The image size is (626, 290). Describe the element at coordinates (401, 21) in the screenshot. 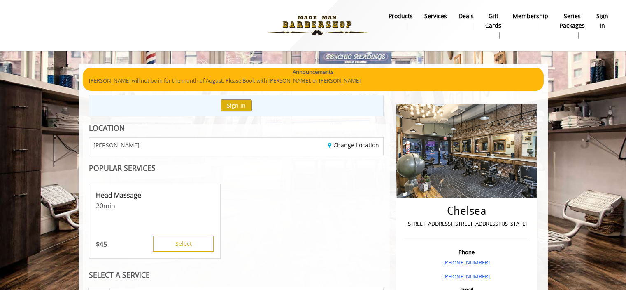

I see `a: Productsproducts` at that location.